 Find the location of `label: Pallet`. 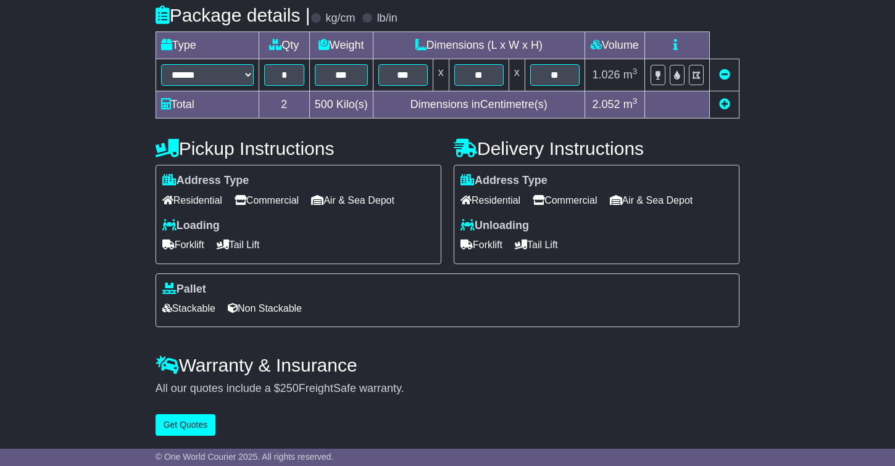

label: Pallet is located at coordinates (184, 289).